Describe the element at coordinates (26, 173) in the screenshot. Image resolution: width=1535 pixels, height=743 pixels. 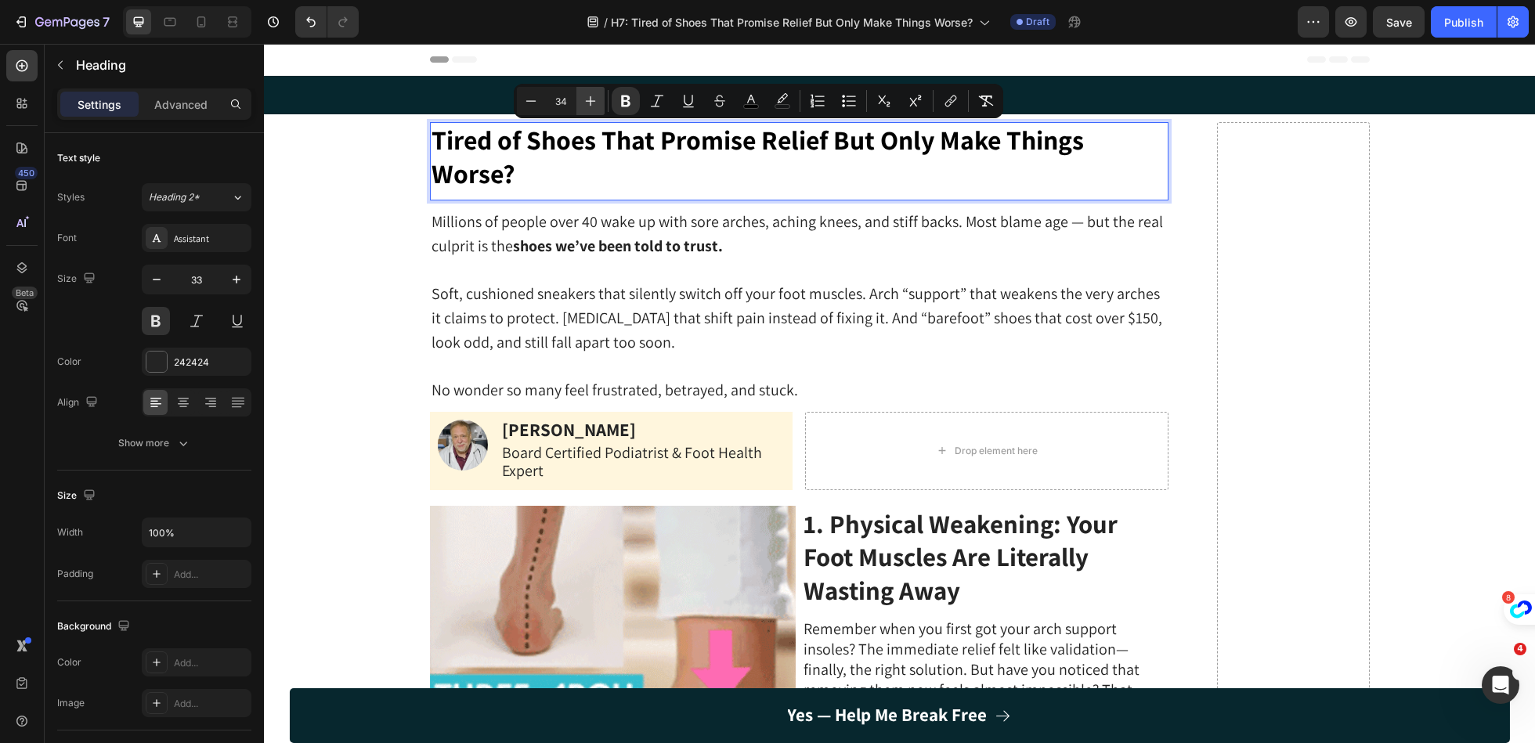
I see `div: 450` at that location.